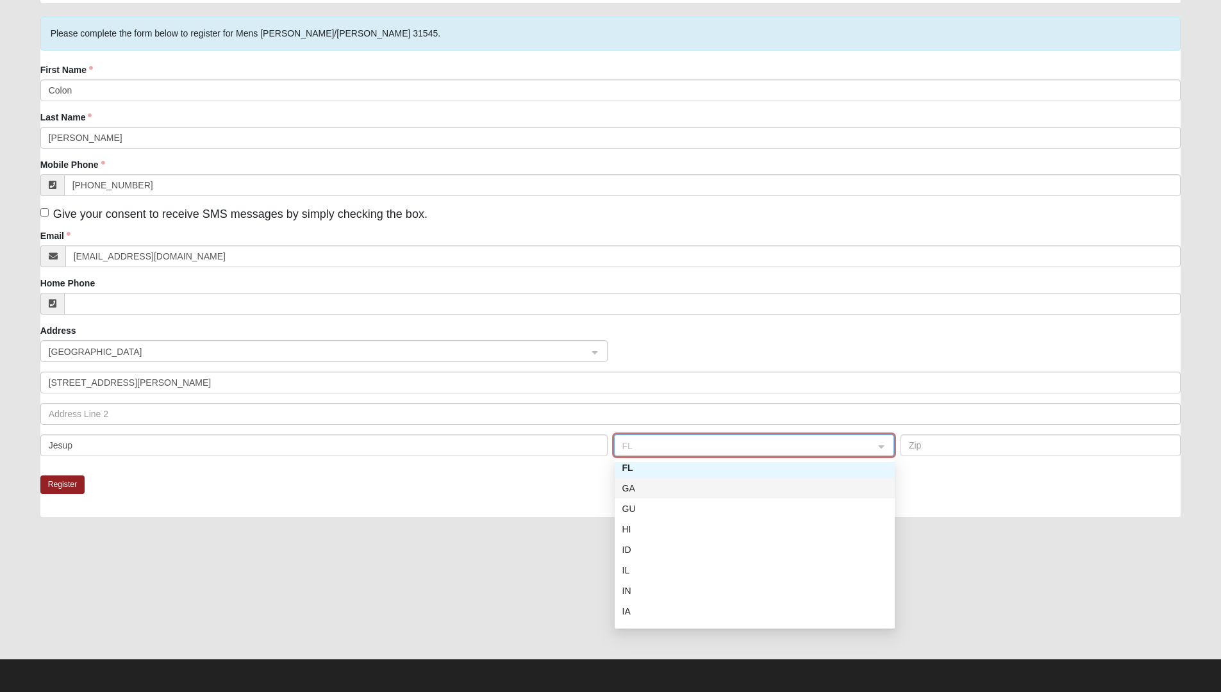 The image size is (1221, 692). Describe the element at coordinates (754, 468) in the screenshot. I see `div: FL` at that location.